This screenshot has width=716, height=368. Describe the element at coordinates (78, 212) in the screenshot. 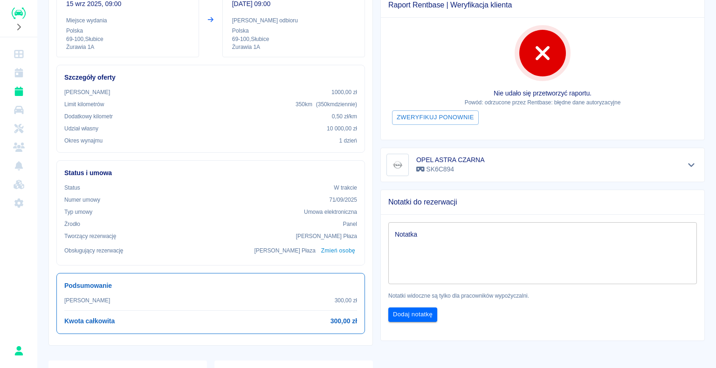

I see `p: Typ umowy` at that location.